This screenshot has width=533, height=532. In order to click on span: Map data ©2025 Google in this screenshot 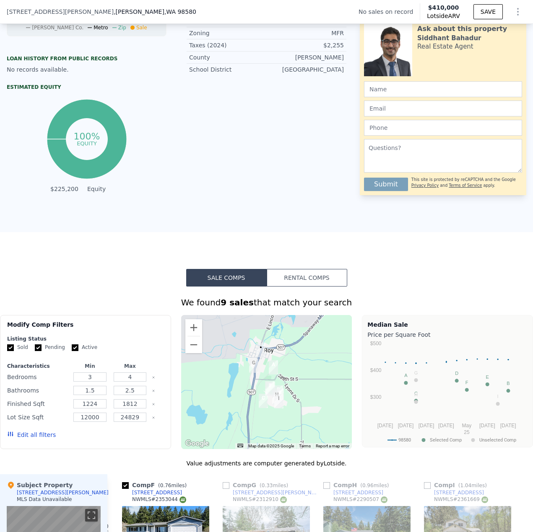, I will do `click(271, 446)`.